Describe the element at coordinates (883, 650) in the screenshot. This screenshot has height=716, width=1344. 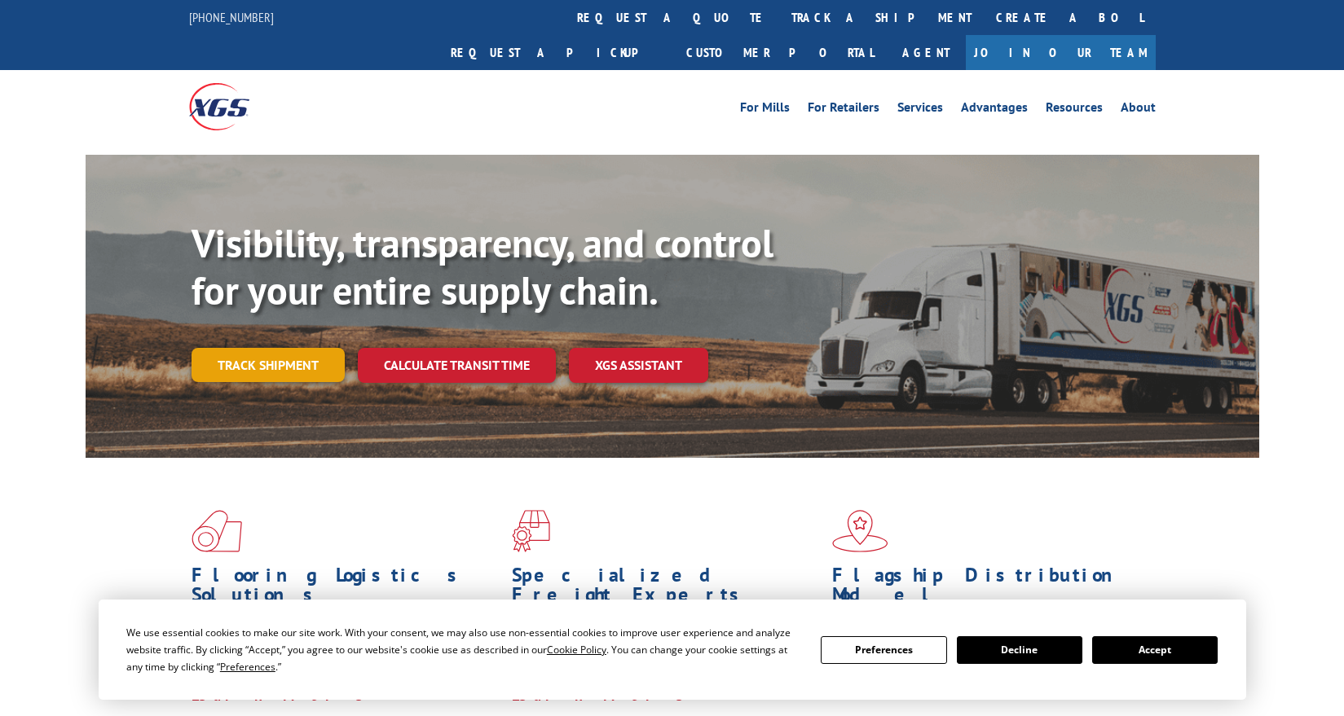
I see `button: Preferences` at that location.